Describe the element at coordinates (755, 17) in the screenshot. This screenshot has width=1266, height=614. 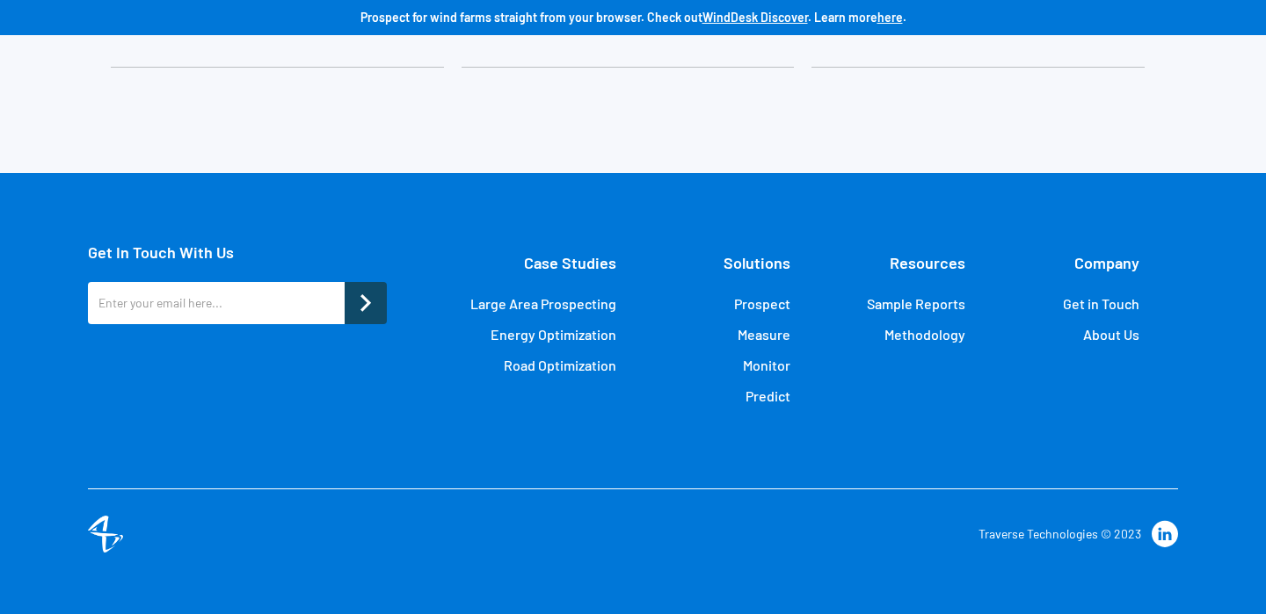
I see `a: WindDesk Discover` at that location.